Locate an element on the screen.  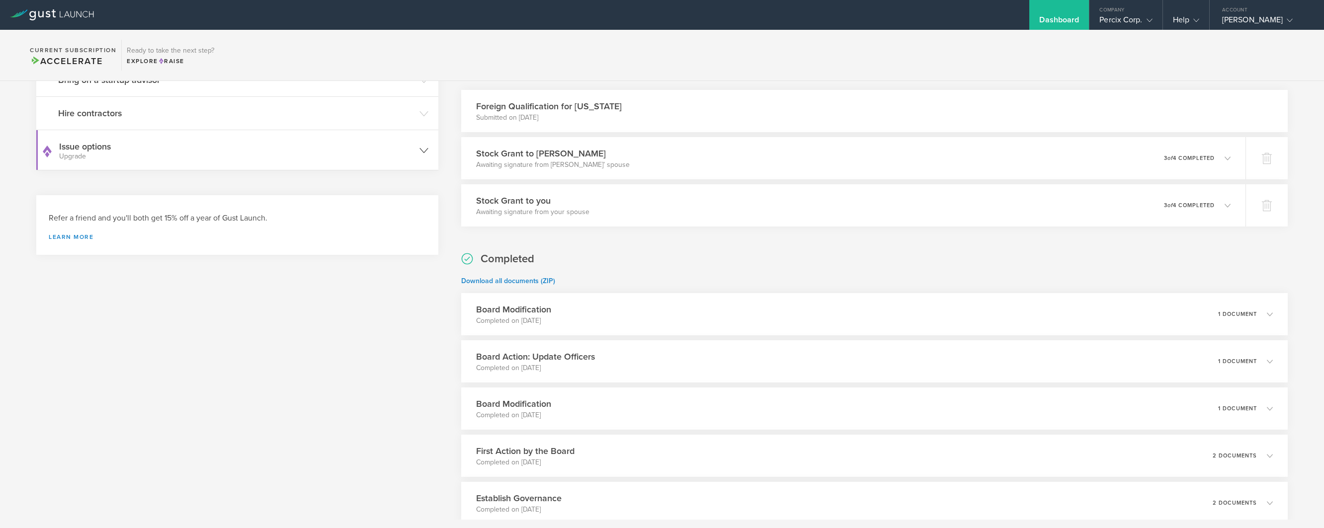
a: Learn more is located at coordinates (237, 237).